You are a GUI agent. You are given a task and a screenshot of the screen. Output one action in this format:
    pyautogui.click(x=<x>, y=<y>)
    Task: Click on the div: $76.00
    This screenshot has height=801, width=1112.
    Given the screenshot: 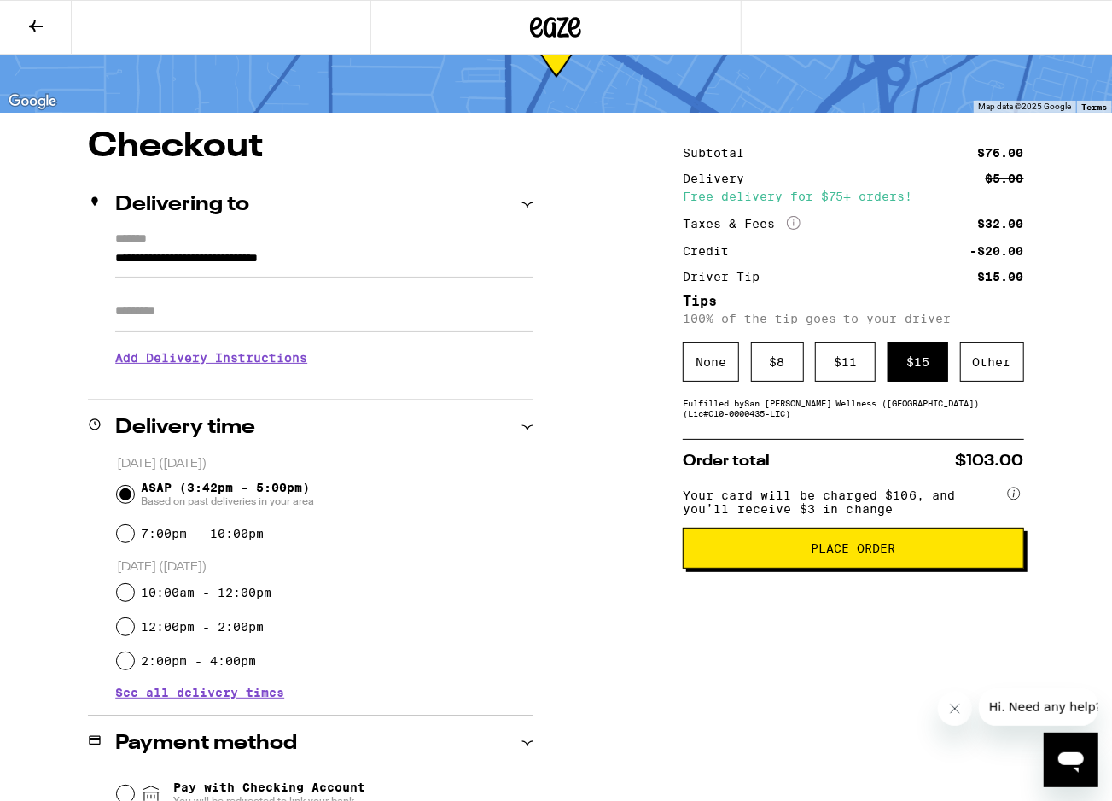 What is the action you would take?
    pyautogui.click(x=1001, y=153)
    